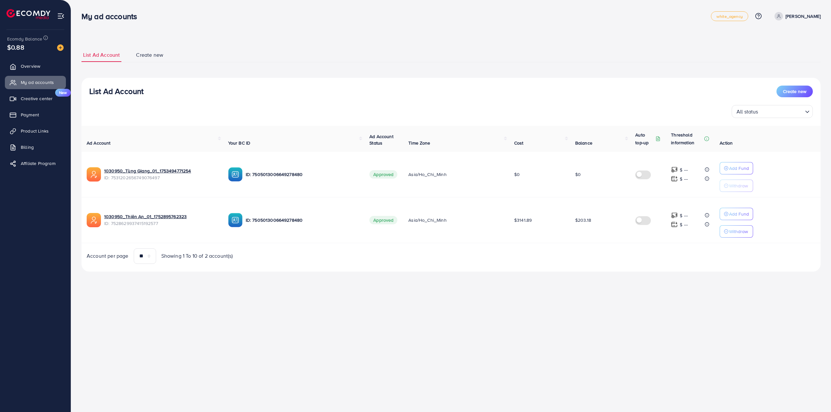 The image size is (831, 412). I want to click on span: Ecomdy Balance, so click(25, 39).